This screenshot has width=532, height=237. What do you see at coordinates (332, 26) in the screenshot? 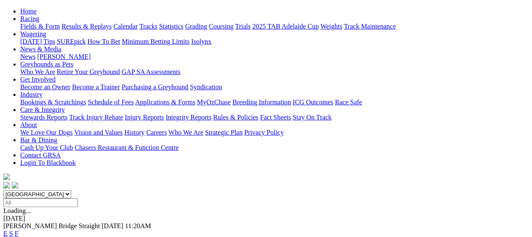
I see `a: Weights` at bounding box center [332, 26].